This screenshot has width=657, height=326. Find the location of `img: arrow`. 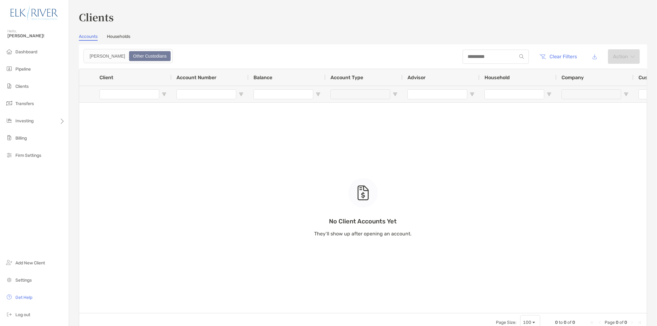

img: arrow is located at coordinates (633, 57).